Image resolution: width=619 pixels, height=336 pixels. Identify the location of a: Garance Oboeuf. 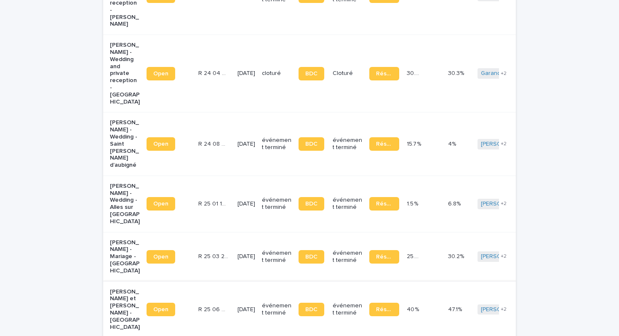
(504, 73).